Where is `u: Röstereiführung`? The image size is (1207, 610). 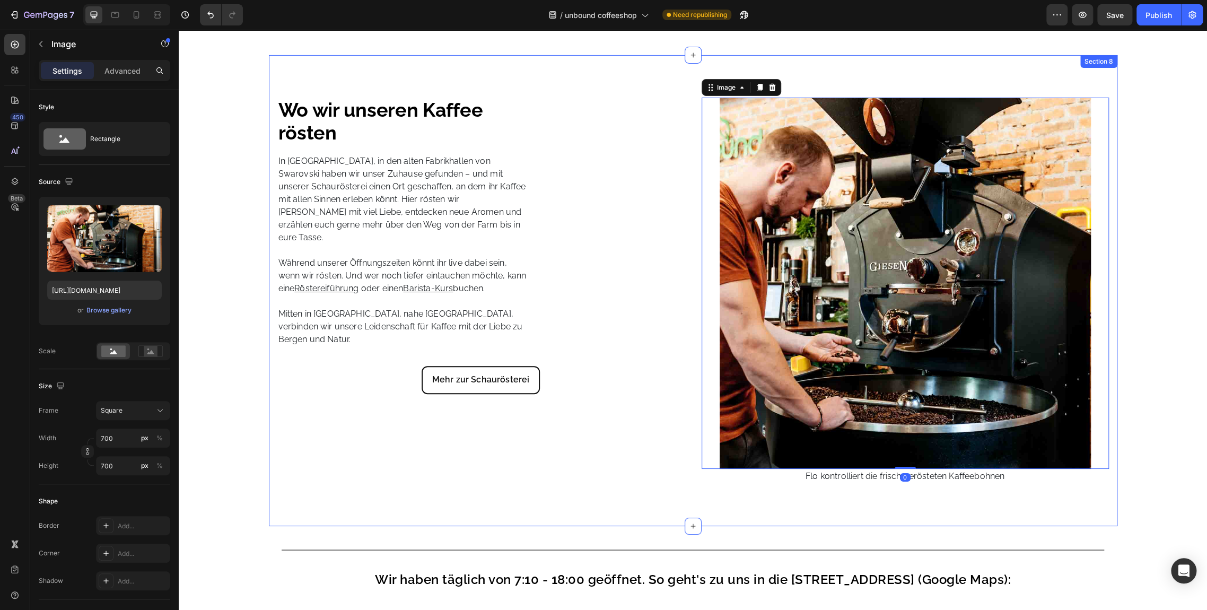
u: Röstereiführung is located at coordinates (147, 258).